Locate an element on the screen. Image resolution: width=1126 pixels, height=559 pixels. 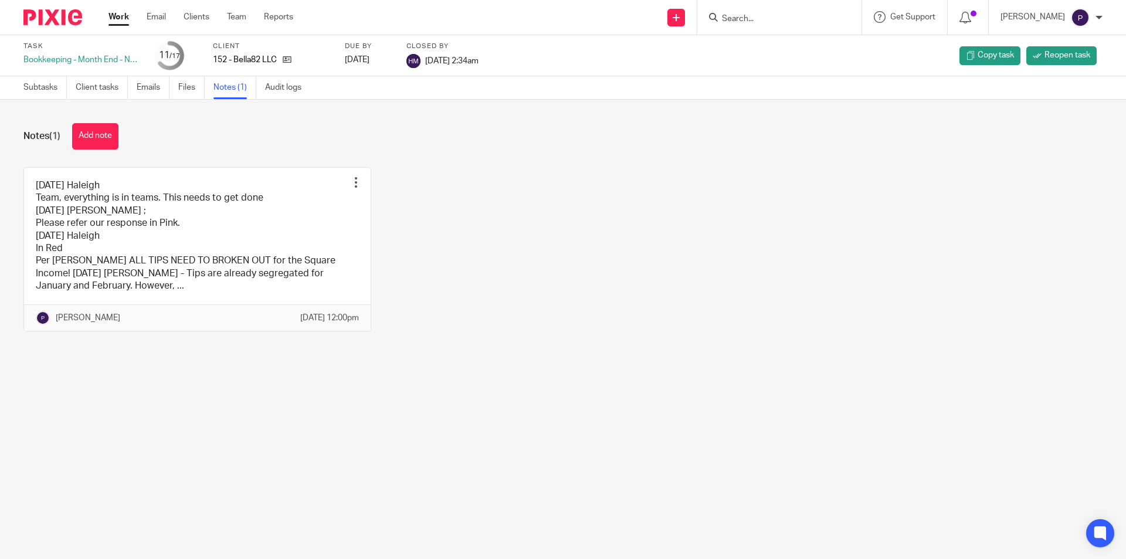
a: Reports is located at coordinates (279, 17).